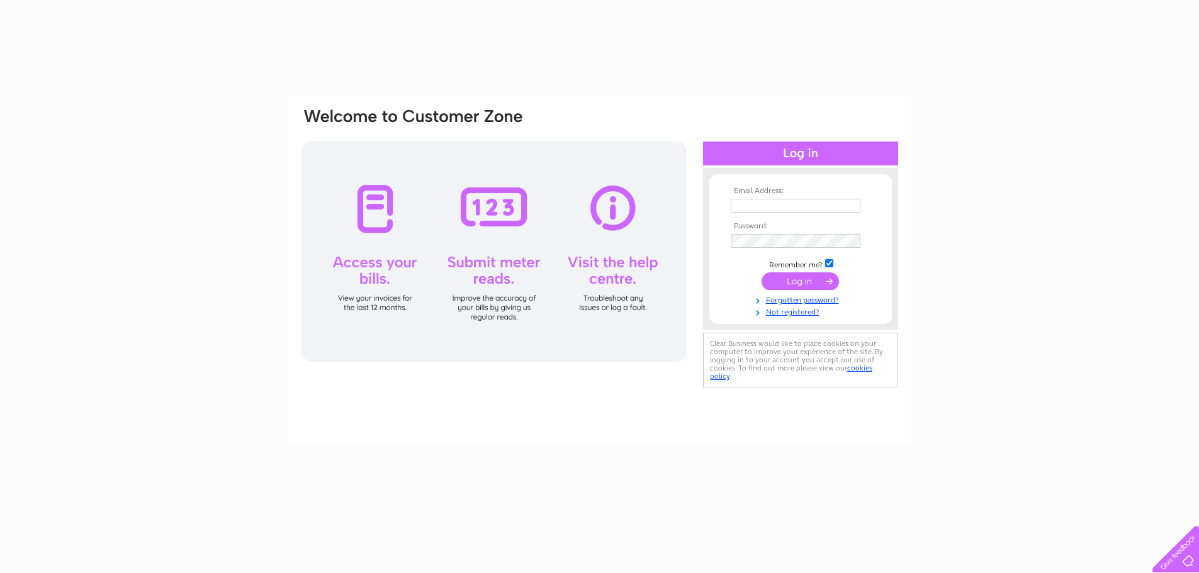 The image size is (1199, 573). I want to click on input: Submit, so click(800, 281).